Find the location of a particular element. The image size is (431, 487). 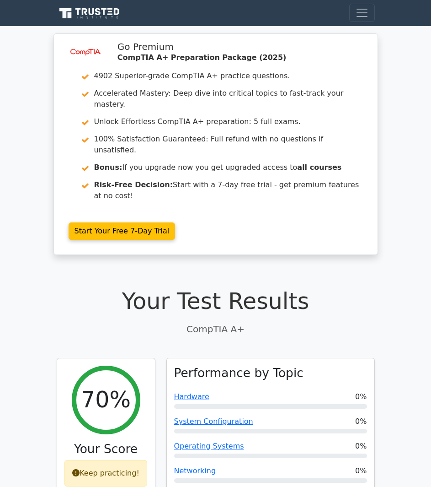

div: Keep practicing! is located at coordinates (106, 473).